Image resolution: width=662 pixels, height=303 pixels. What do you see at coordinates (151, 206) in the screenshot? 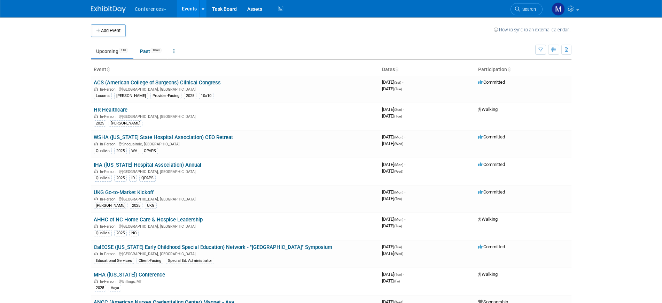
I see `div: UKG` at bounding box center [151, 206].